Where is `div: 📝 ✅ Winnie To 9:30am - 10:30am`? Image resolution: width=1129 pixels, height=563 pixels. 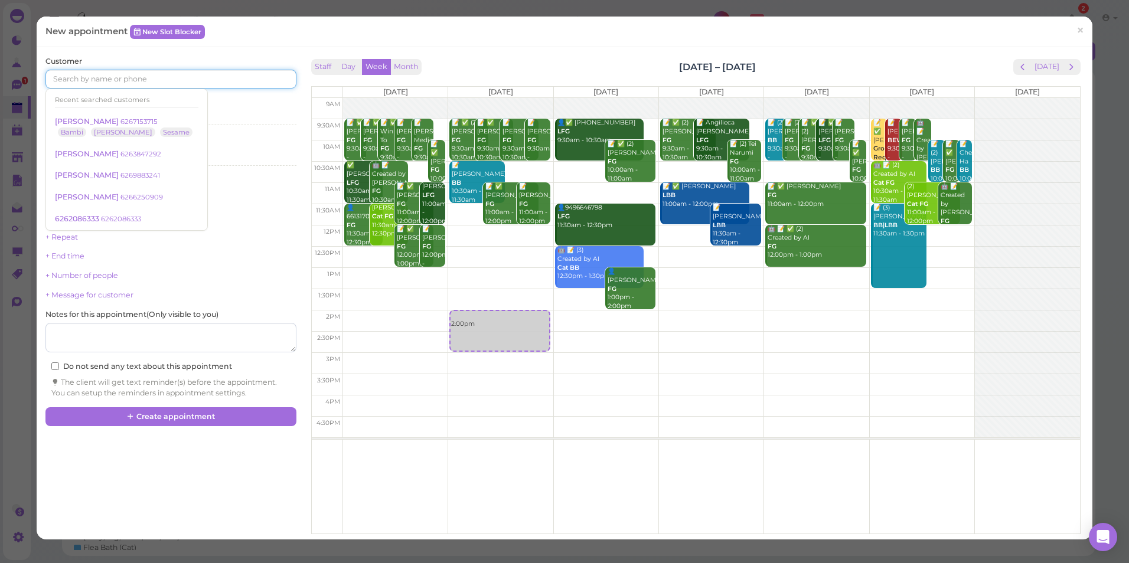
div: 📝 ✅ Winnie To 9:30am - 10:30am is located at coordinates (390, 149).